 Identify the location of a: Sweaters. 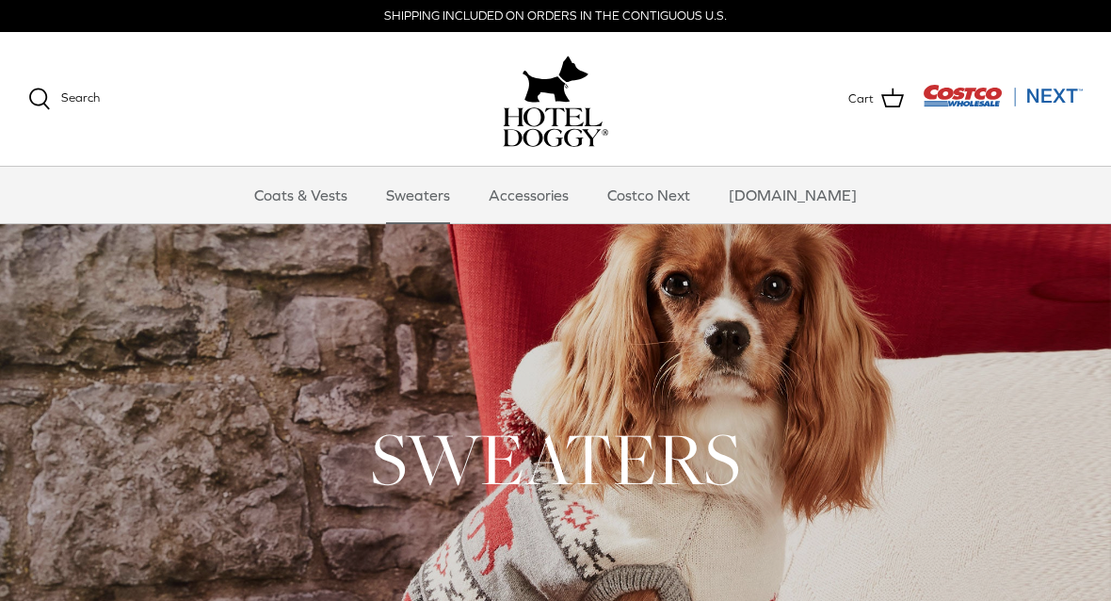
(418, 195).